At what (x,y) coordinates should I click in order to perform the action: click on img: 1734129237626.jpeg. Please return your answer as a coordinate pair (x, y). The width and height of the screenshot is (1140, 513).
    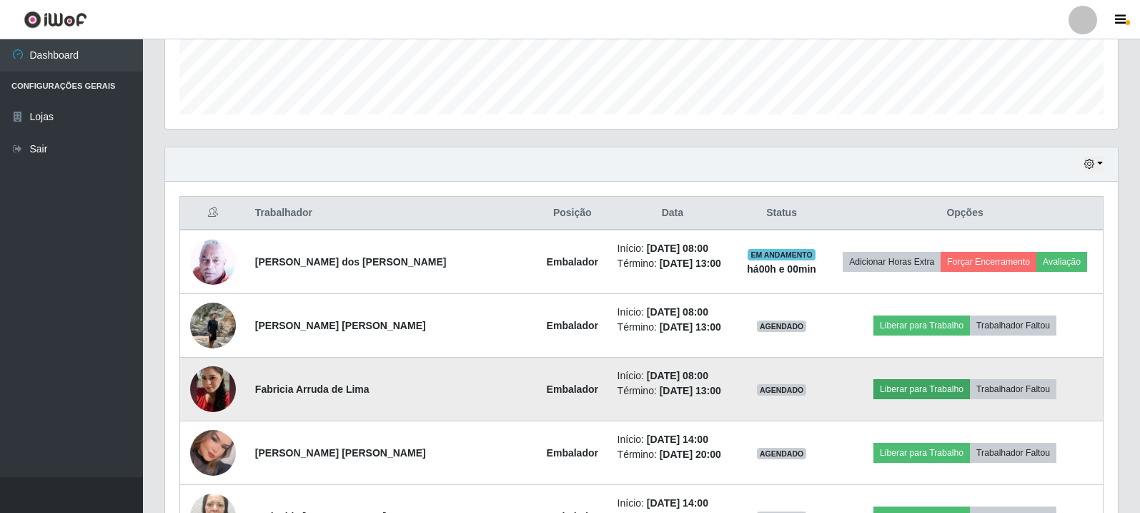
    Looking at the image, I should click on (213, 389).